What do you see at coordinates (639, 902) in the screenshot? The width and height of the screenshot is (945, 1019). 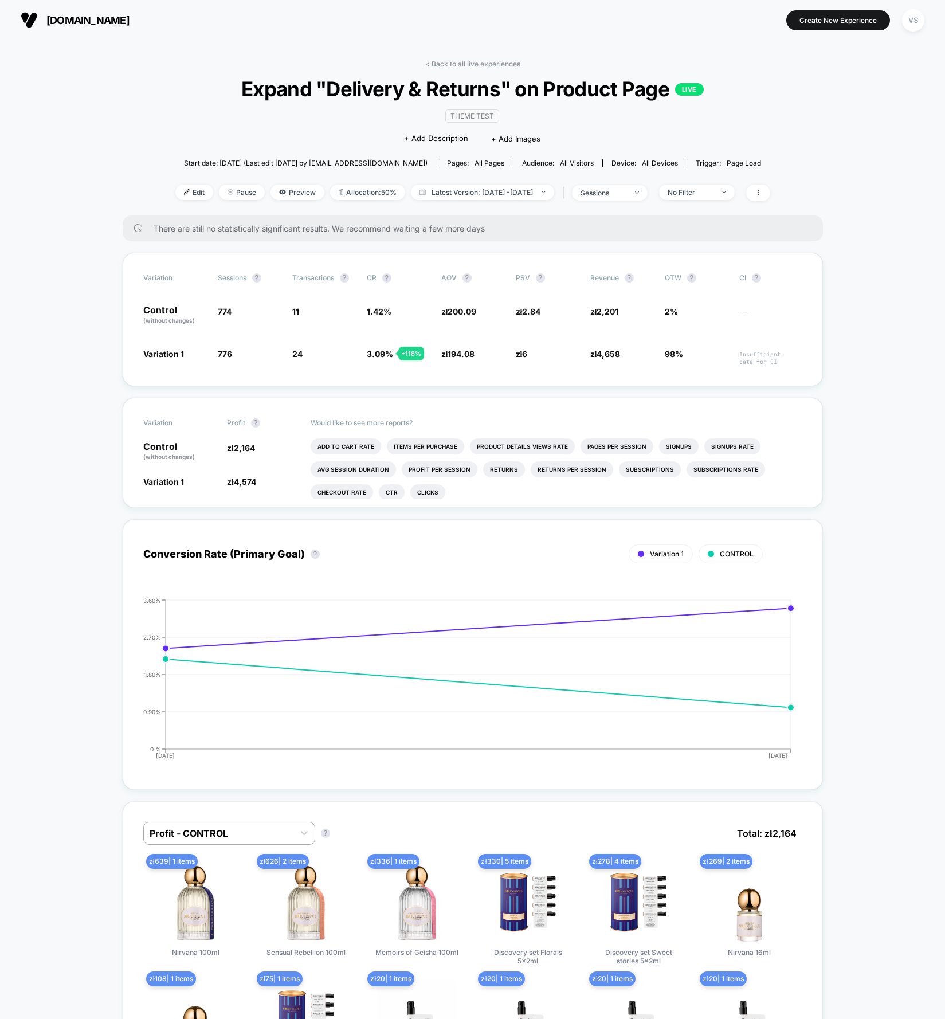 I see `img: Discovery set Sweet stories 5x2ml` at bounding box center [639, 902].